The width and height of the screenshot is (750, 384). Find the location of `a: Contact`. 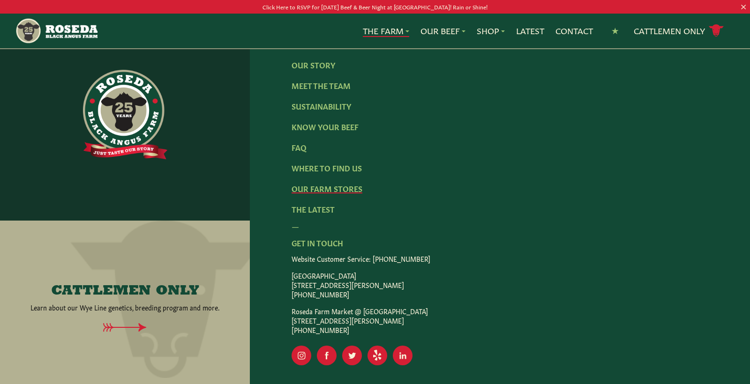

a: Contact is located at coordinates (574, 31).